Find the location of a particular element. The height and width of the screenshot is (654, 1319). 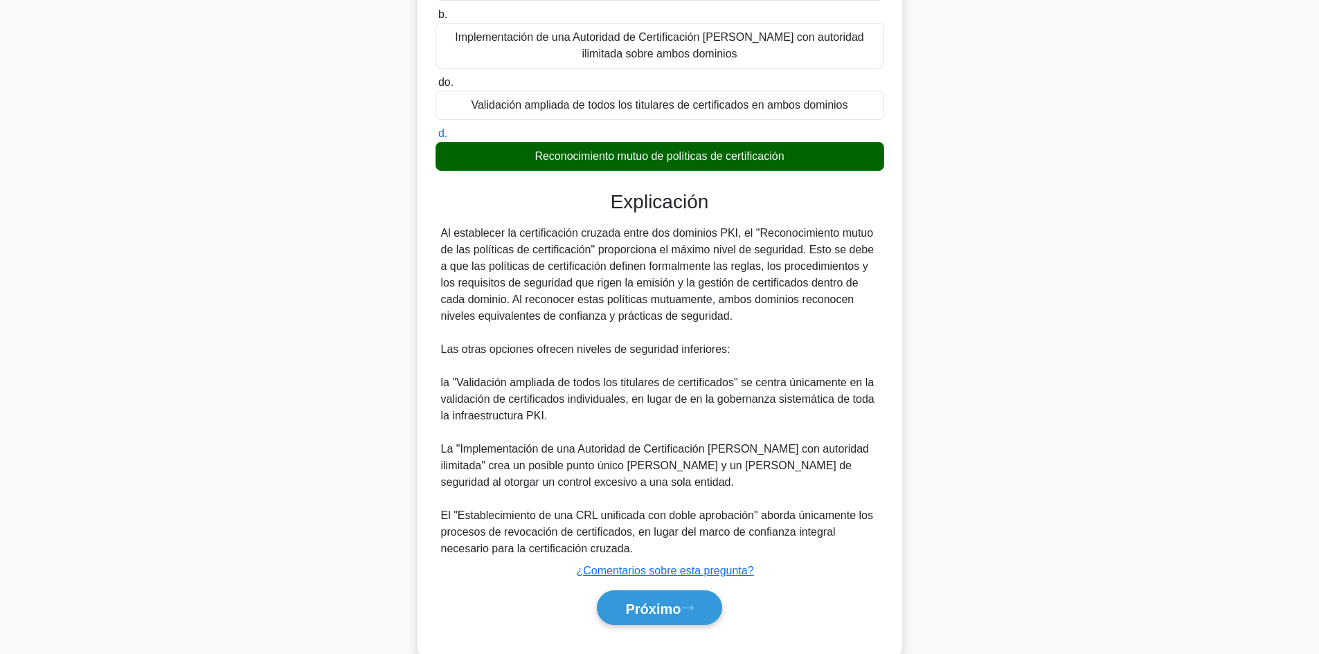

font: do. is located at coordinates (446, 82).